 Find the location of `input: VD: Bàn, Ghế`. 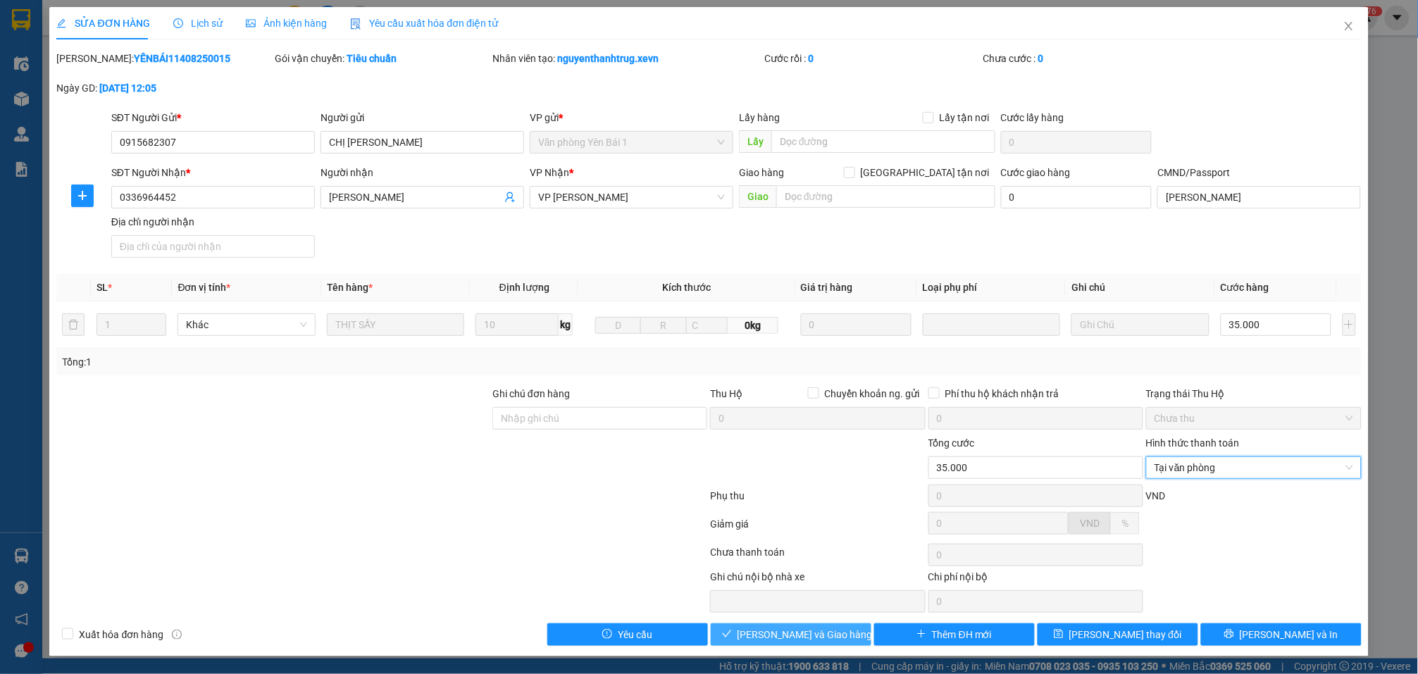

input: VD: Bàn, Ghế is located at coordinates (395, 325).